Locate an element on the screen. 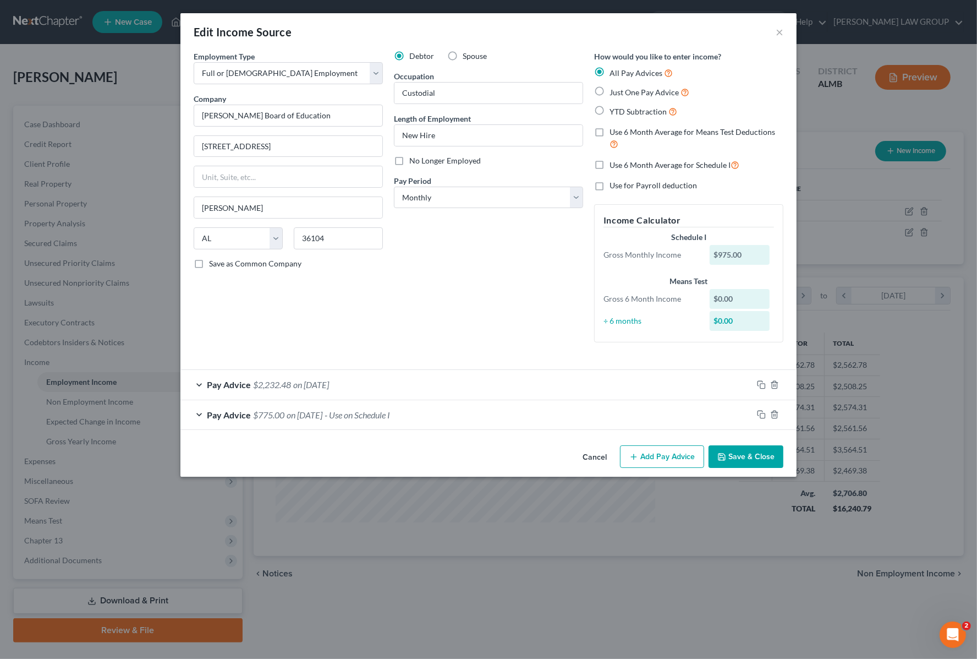 This screenshot has height=659, width=977. button: Cancel is located at coordinates (595, 457).